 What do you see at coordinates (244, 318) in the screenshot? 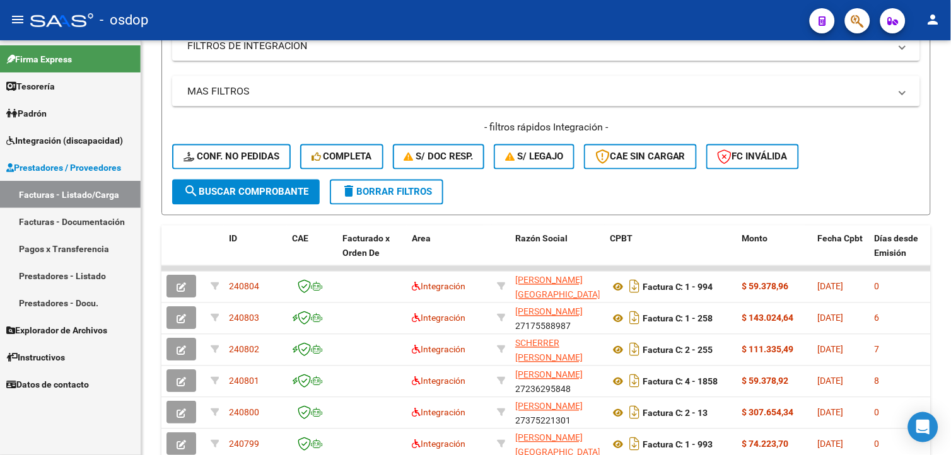
I see `span: 240803` at bounding box center [244, 318].